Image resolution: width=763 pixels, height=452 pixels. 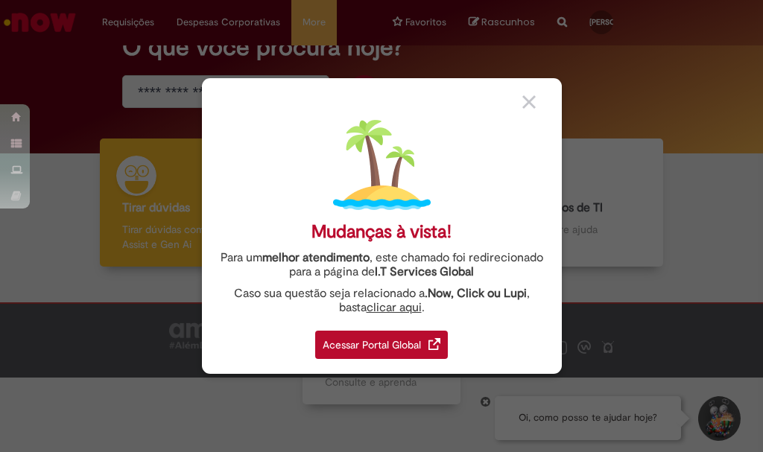 I want to click on a: I.T Services Global, so click(x=424, y=267).